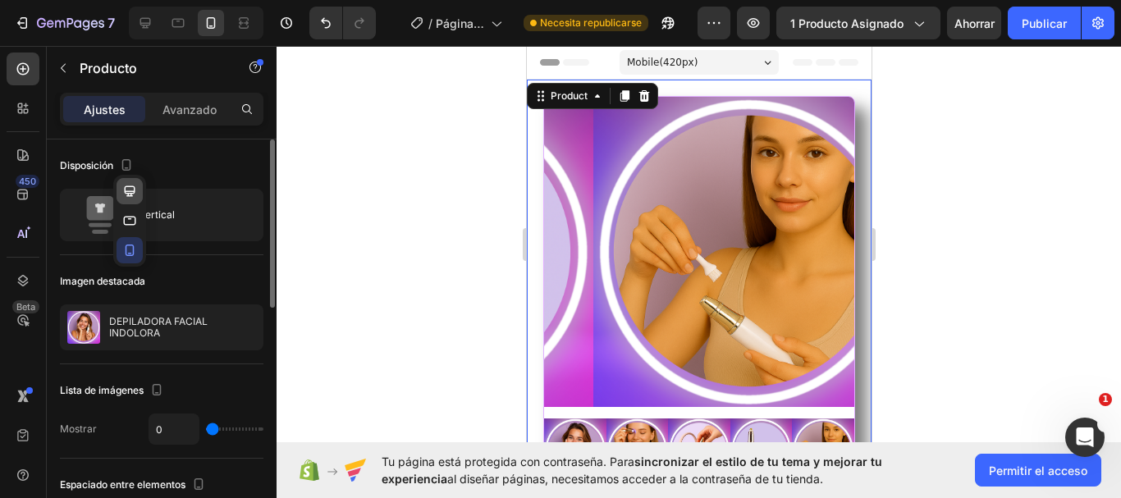 This screenshot has height=498, width=1121. What do you see at coordinates (591, 22) in the screenshot?
I see `font: Necesita republicarse` at bounding box center [591, 22].